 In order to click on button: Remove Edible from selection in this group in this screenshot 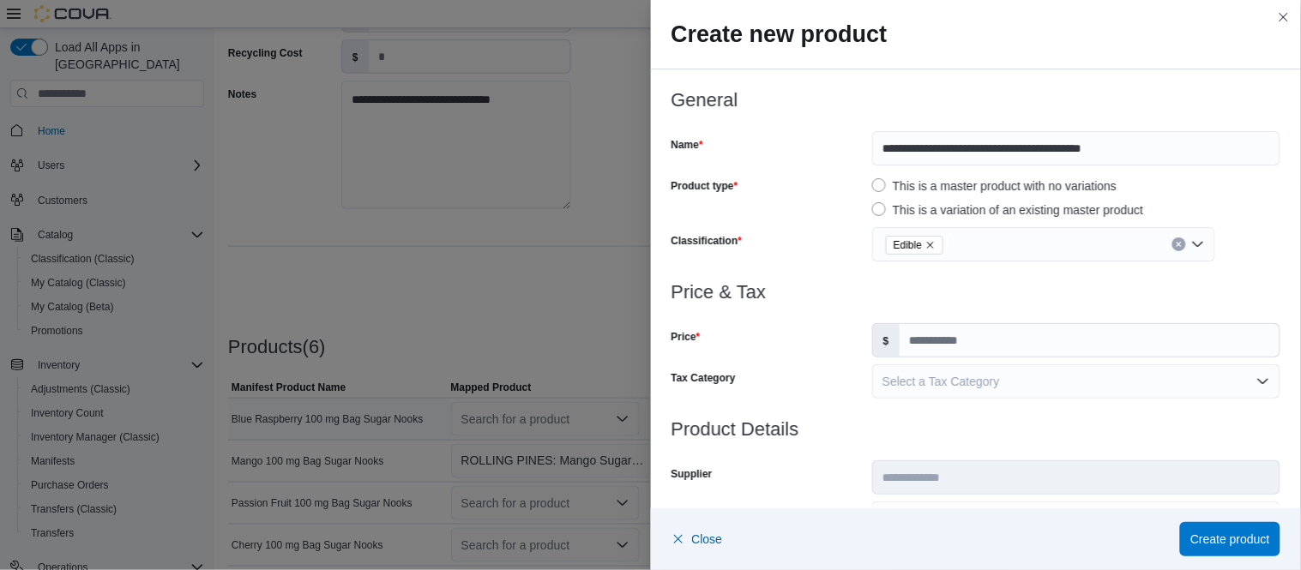, I will do `click(931, 245)`.